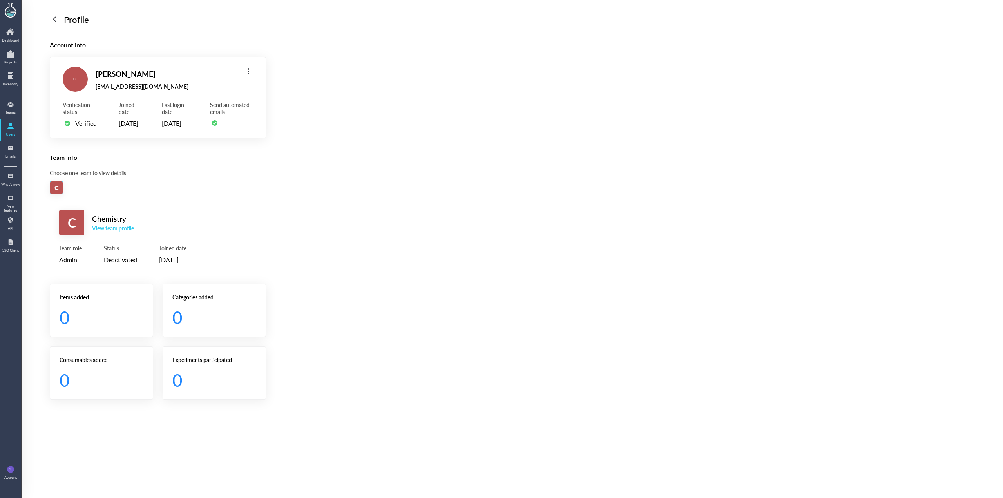 This screenshot has height=498, width=1003. Describe the element at coordinates (11, 469) in the screenshot. I see `span: JL` at that location.